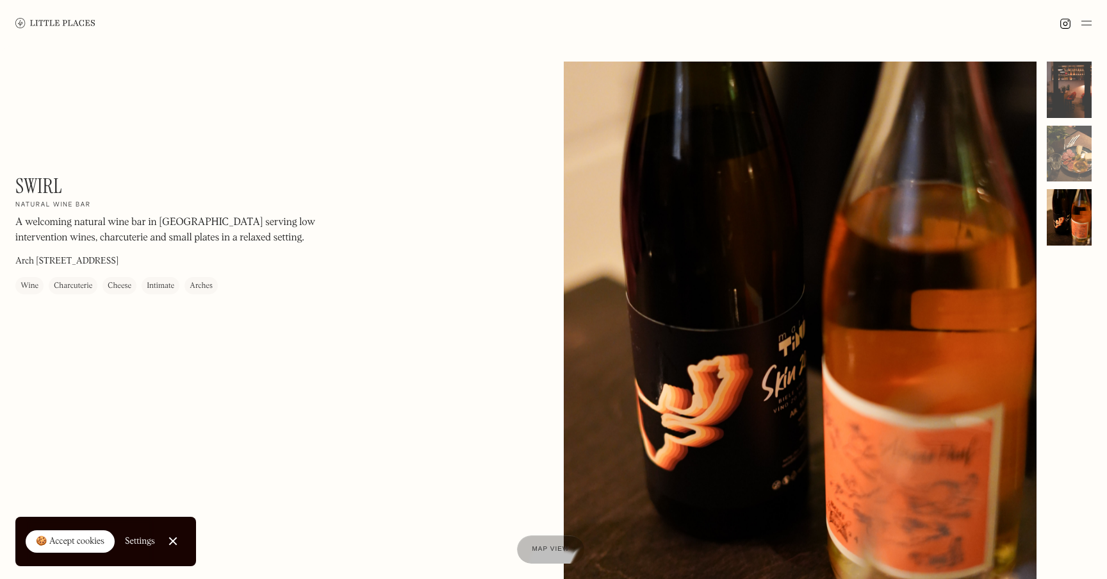  What do you see at coordinates (70, 541) in the screenshot?
I see `a: 🍪 Accept cookies` at bounding box center [70, 541].